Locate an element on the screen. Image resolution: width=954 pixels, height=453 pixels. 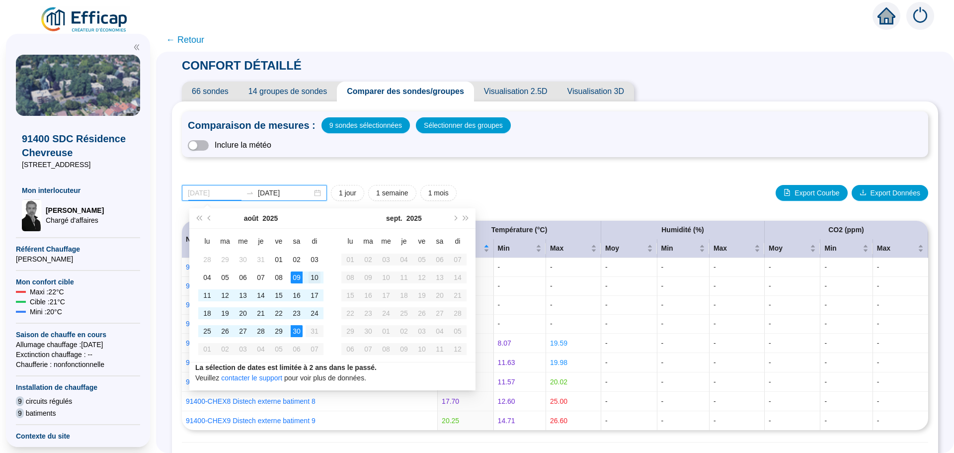
div: 05 is located at coordinates (422, 259).